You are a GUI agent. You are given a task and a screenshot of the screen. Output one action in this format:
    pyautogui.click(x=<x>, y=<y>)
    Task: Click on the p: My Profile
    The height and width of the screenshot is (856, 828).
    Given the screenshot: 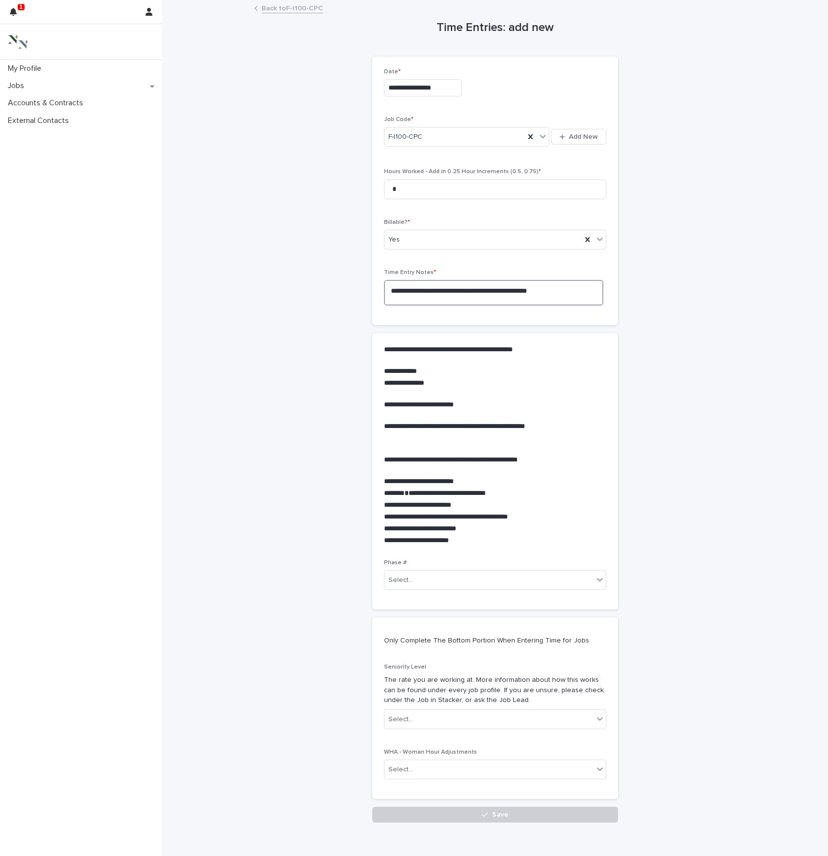 What is the action you would take?
    pyautogui.click(x=27, y=68)
    